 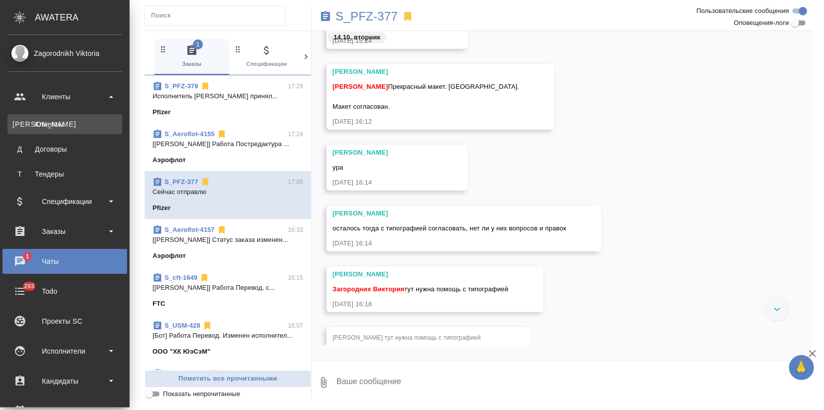 I want to click on a: ДДоговоры, so click(x=65, y=149).